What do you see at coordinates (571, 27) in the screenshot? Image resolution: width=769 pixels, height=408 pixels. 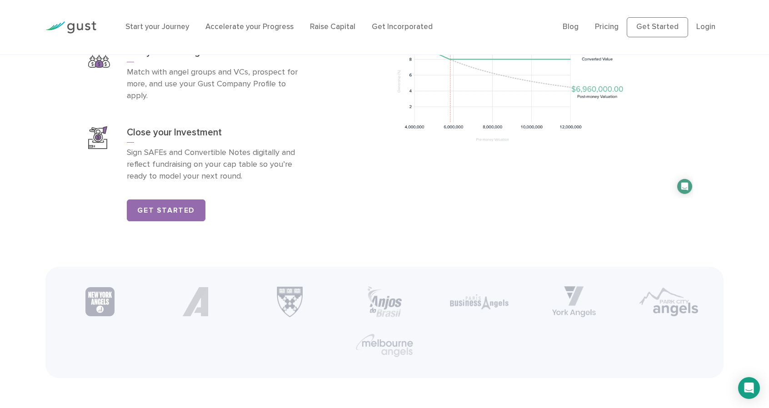 I see `a: Blog` at bounding box center [571, 27].